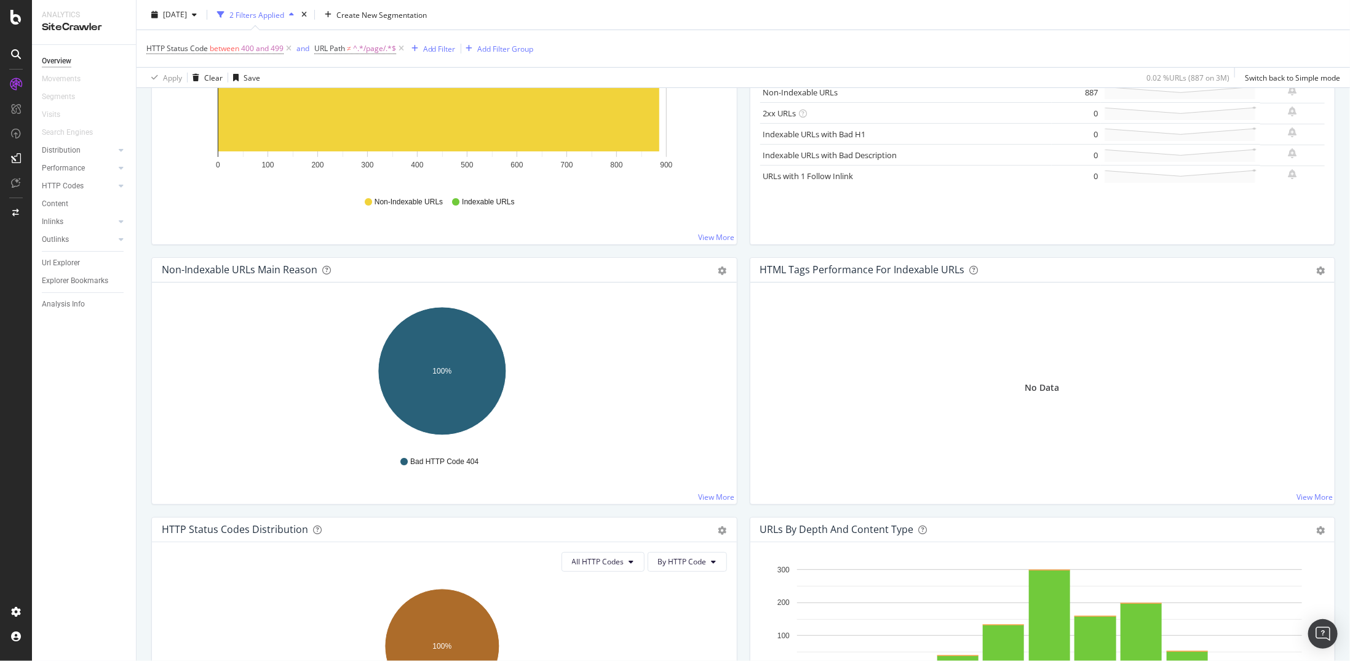  What do you see at coordinates (61, 79) in the screenshot?
I see `div: Movements` at bounding box center [61, 79].